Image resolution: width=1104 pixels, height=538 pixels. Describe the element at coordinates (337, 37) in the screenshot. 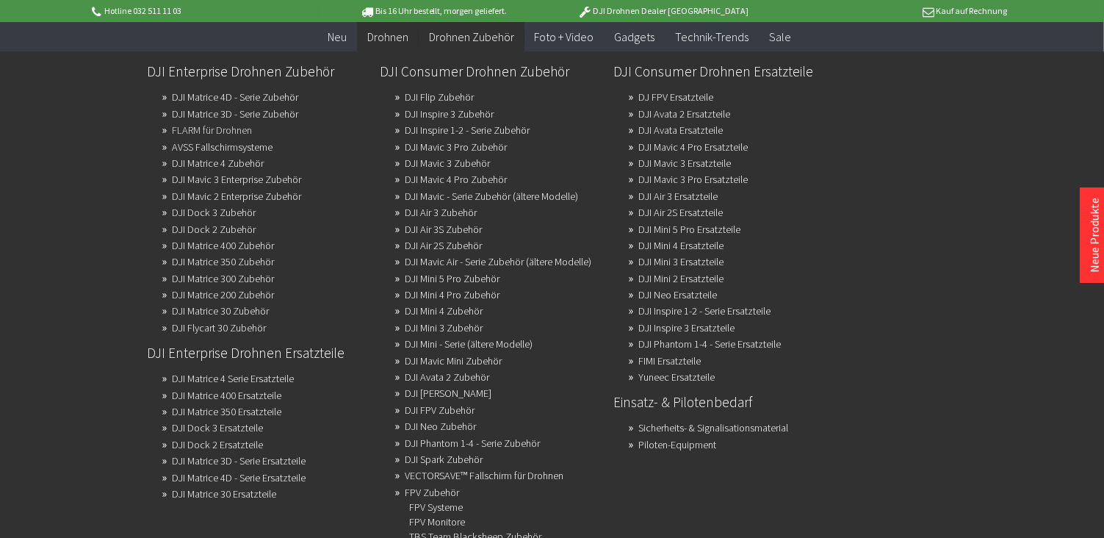

I see `span: Neu` at that location.